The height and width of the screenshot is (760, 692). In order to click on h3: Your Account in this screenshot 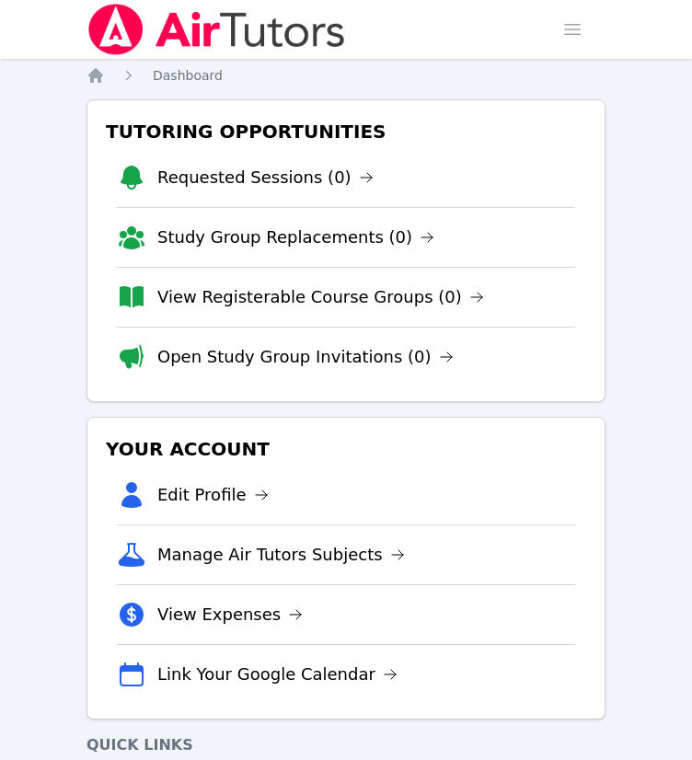, I will do `click(346, 449)`.